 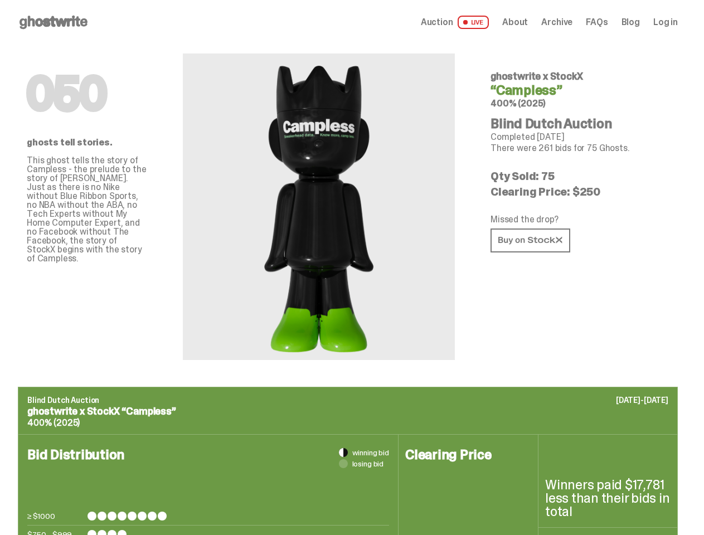 What do you see at coordinates (579, 124) in the screenshot?
I see `h4: Blind Dutch Auction` at bounding box center [579, 124].